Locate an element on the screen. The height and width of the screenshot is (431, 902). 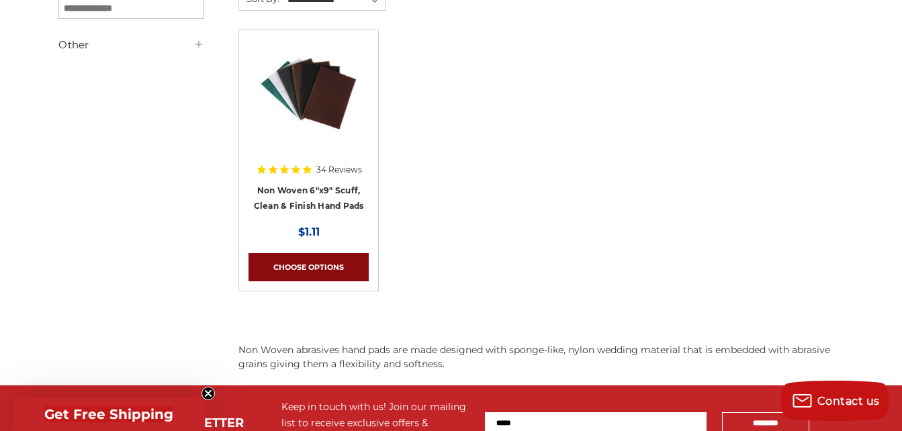
button: Contact us is located at coordinates (835, 401).